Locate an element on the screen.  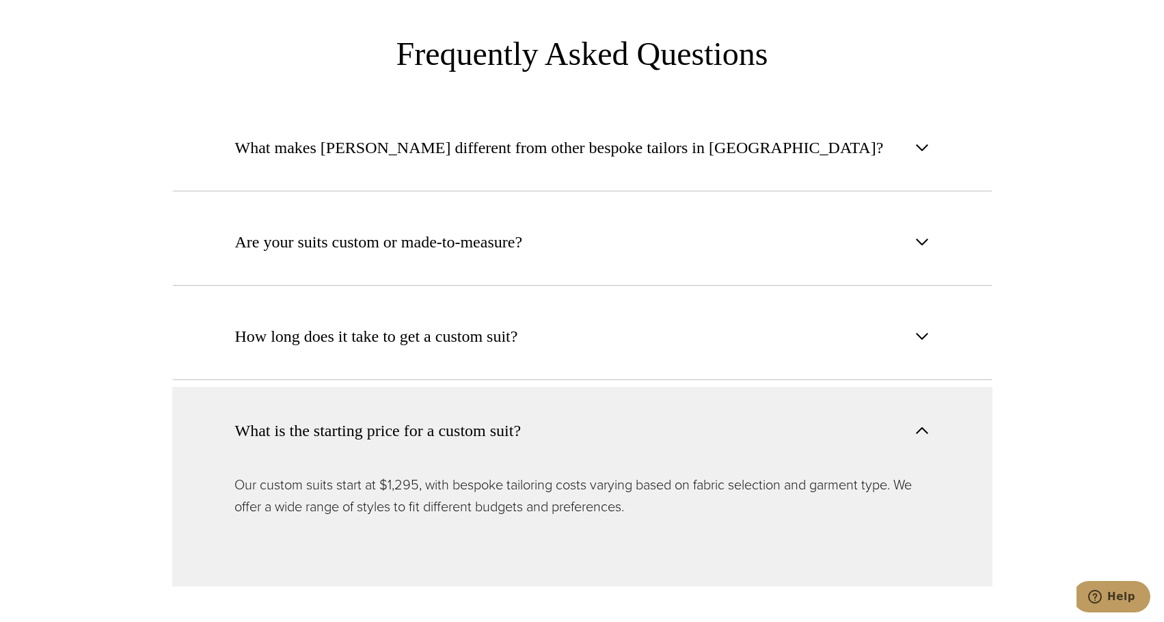
span: Are your suits custom or made-to-measure? is located at coordinates (379, 242).